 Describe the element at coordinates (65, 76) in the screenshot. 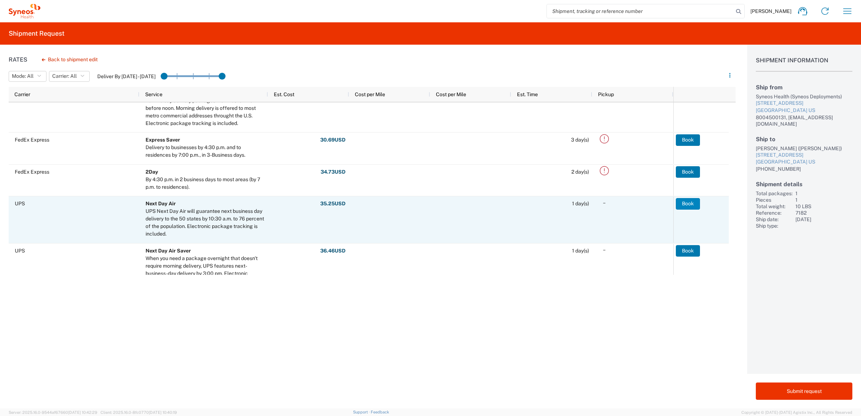

I see `span: Carrier: All` at that location.